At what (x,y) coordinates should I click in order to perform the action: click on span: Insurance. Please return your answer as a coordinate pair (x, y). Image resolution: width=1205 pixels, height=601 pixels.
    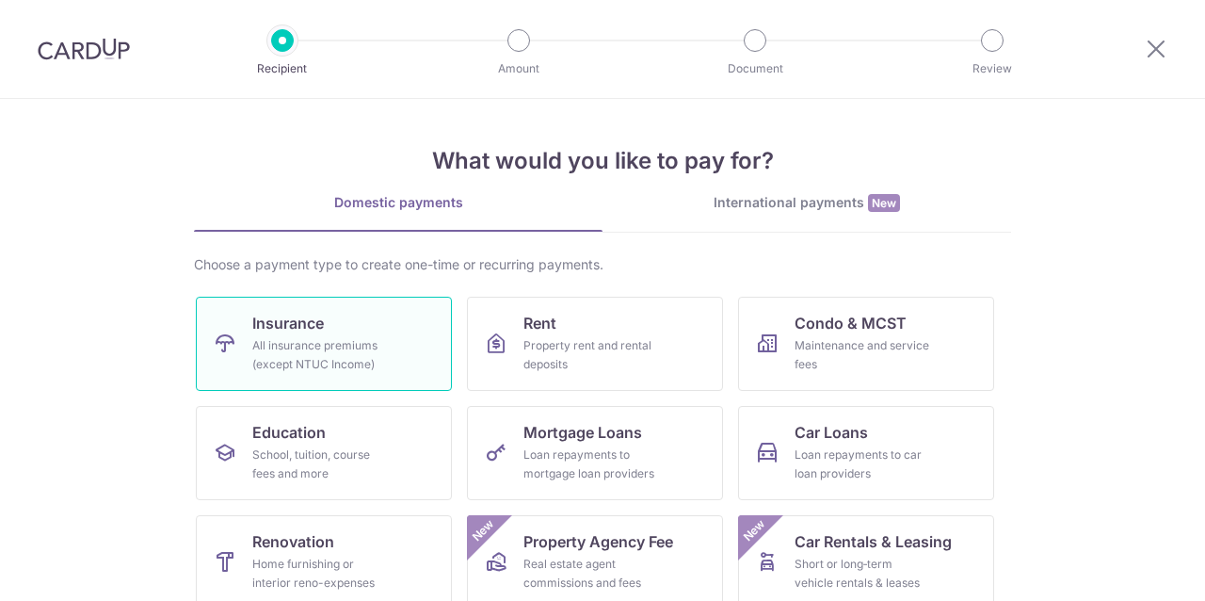
    Looking at the image, I should click on (288, 323).